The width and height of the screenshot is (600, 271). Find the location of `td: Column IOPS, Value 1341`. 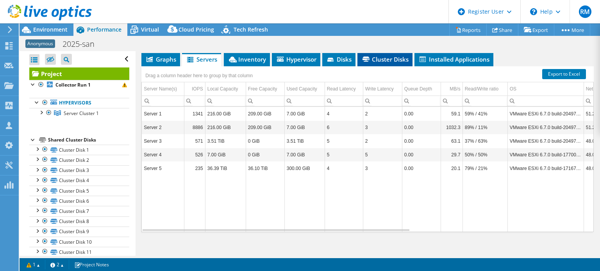

td: Column IOPS, Value 1341 is located at coordinates (194, 114).